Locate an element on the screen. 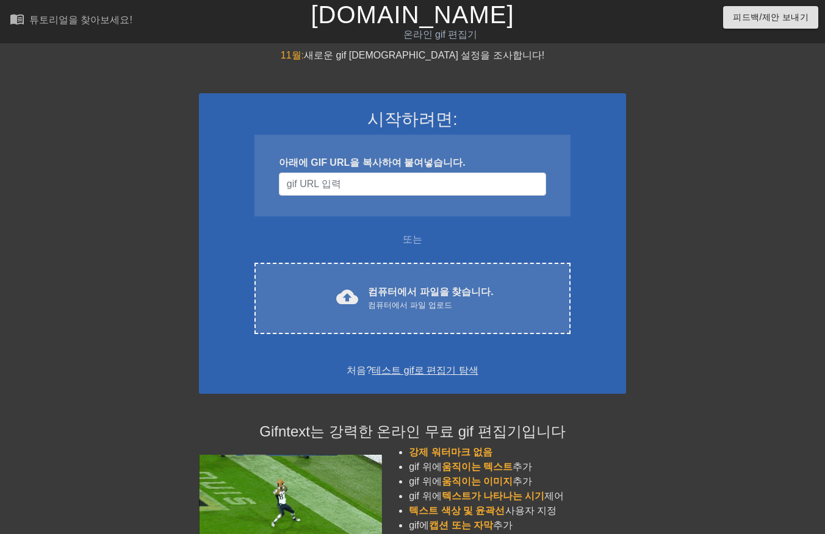  a: 튜토리얼을 찾아보세요! is located at coordinates (71, 21).